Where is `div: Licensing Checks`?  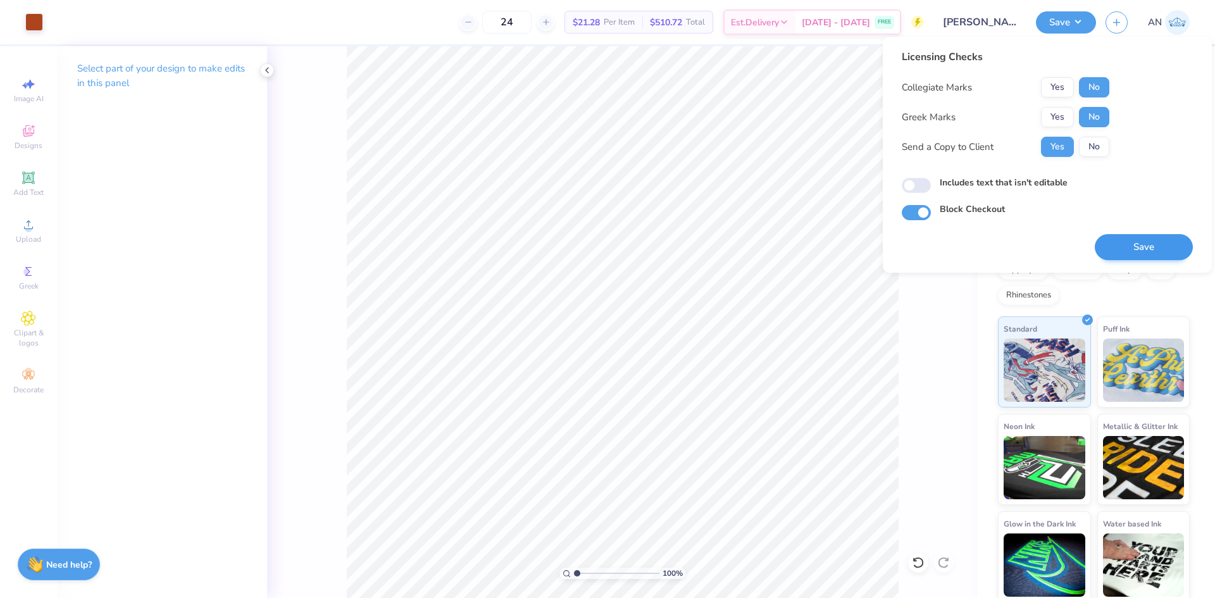 div: Licensing Checks is located at coordinates (1005, 57).